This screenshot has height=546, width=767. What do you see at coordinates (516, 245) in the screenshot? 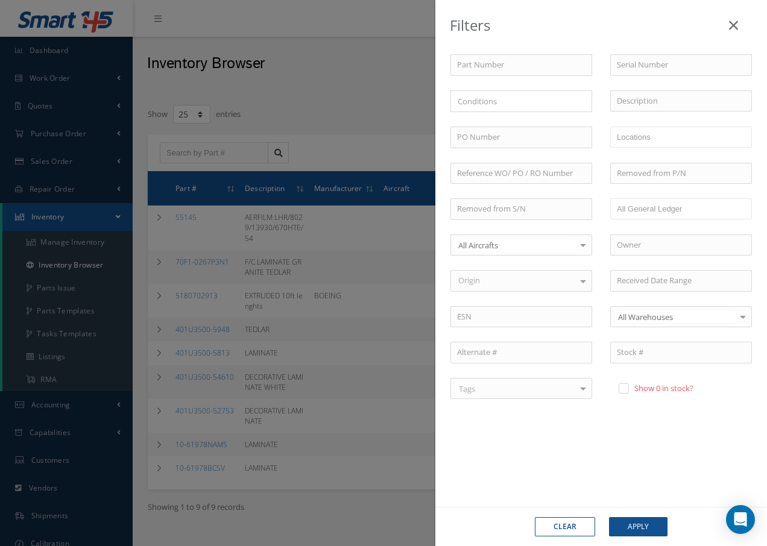
I see `span: All Aircrafts` at bounding box center [516, 245].